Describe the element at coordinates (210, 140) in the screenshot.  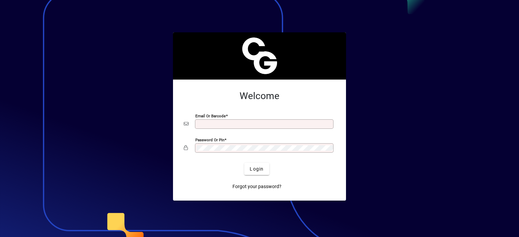
I see `mat-label: Password or Pin` at that location.